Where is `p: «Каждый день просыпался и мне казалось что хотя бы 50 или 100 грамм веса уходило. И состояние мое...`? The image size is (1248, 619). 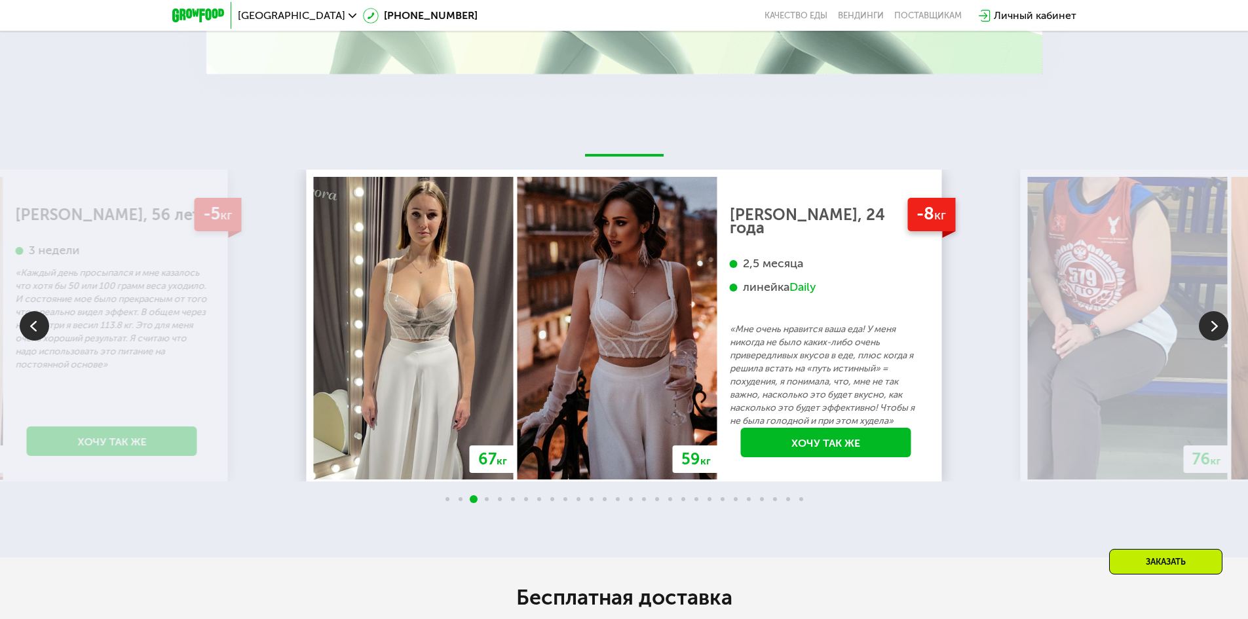
p: «Каждый день просыпался и мне казалось что хотя бы 50 или 100 грамм веса уходило. И состояние мое... is located at coordinates (112, 319).